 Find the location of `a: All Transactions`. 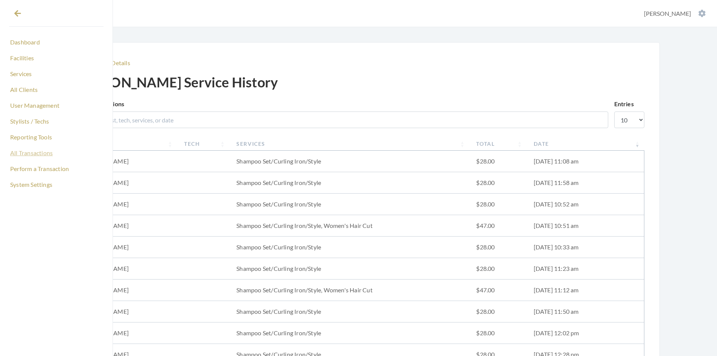

a: All Transactions is located at coordinates (56, 153).